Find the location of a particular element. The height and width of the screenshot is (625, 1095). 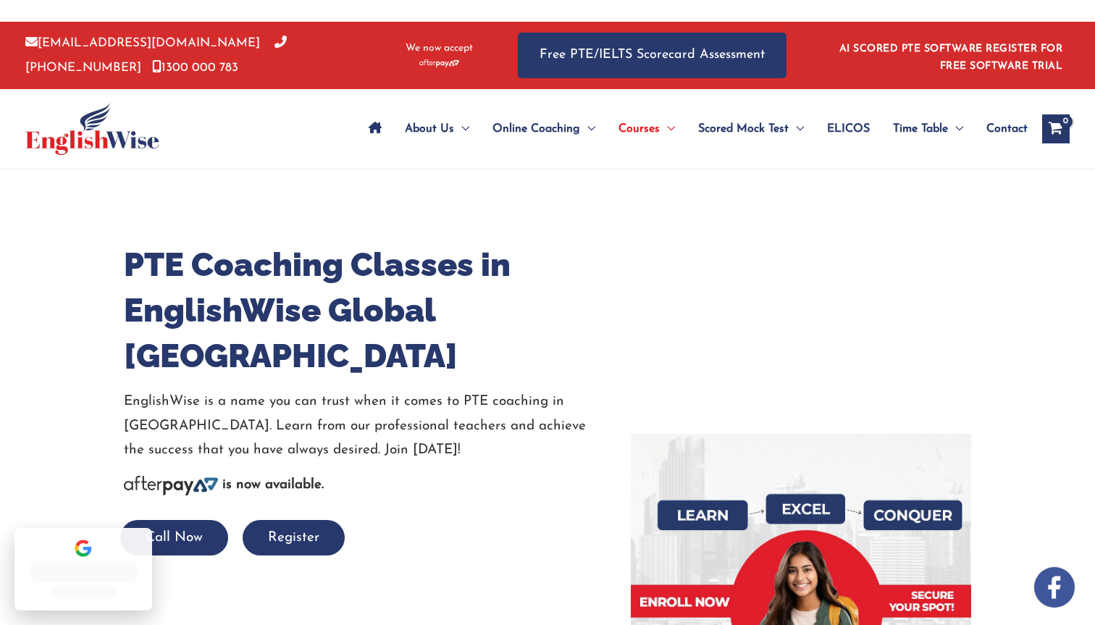

button: Call Now is located at coordinates (174, 538).